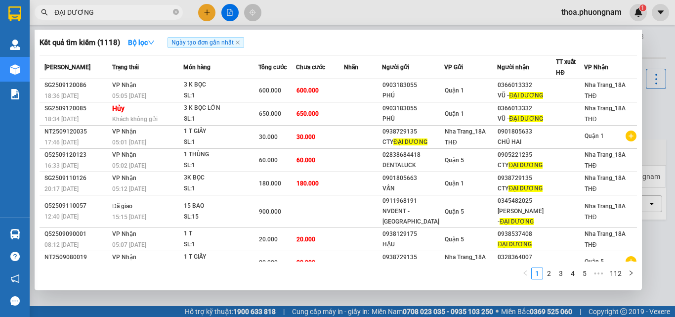 This screenshot has width=675, height=317. What do you see at coordinates (270, 211) in the screenshot?
I see `span: 900.000` at bounding box center [270, 211].